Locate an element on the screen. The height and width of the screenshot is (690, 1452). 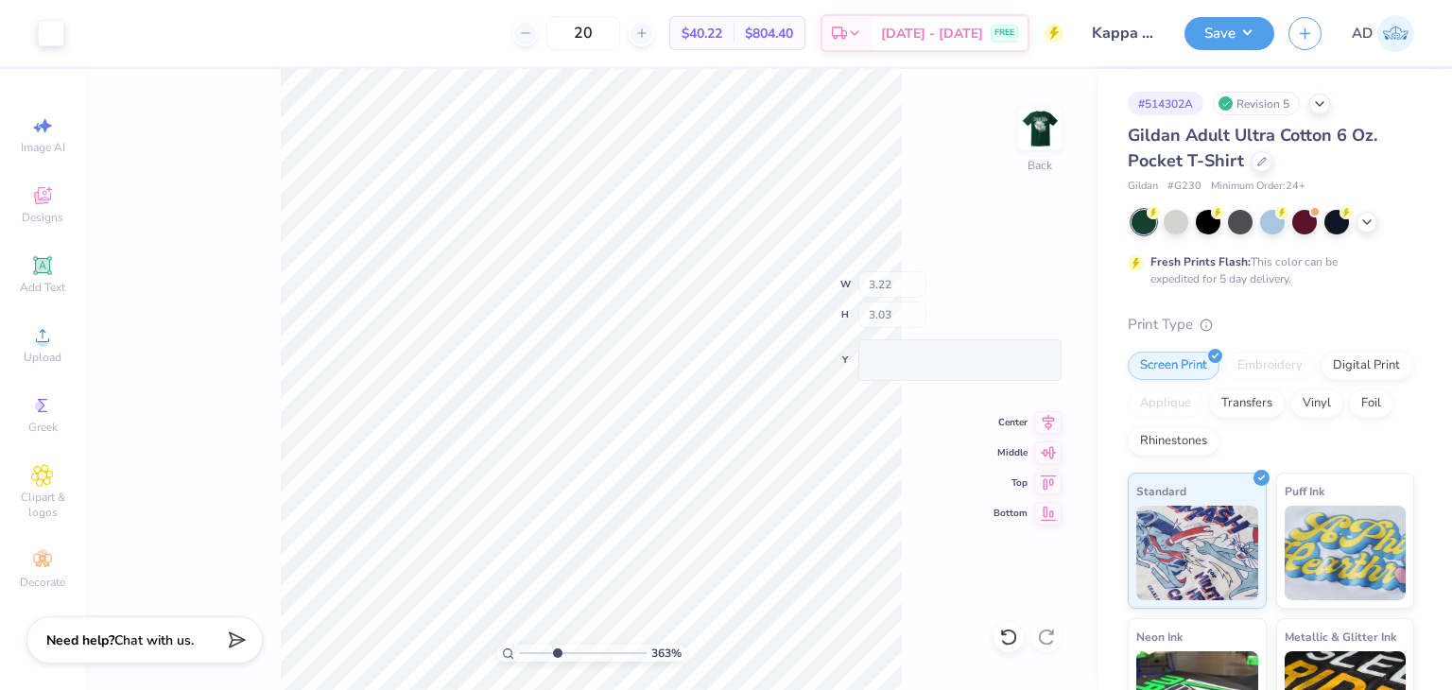
img: Standard is located at coordinates (1197, 553).